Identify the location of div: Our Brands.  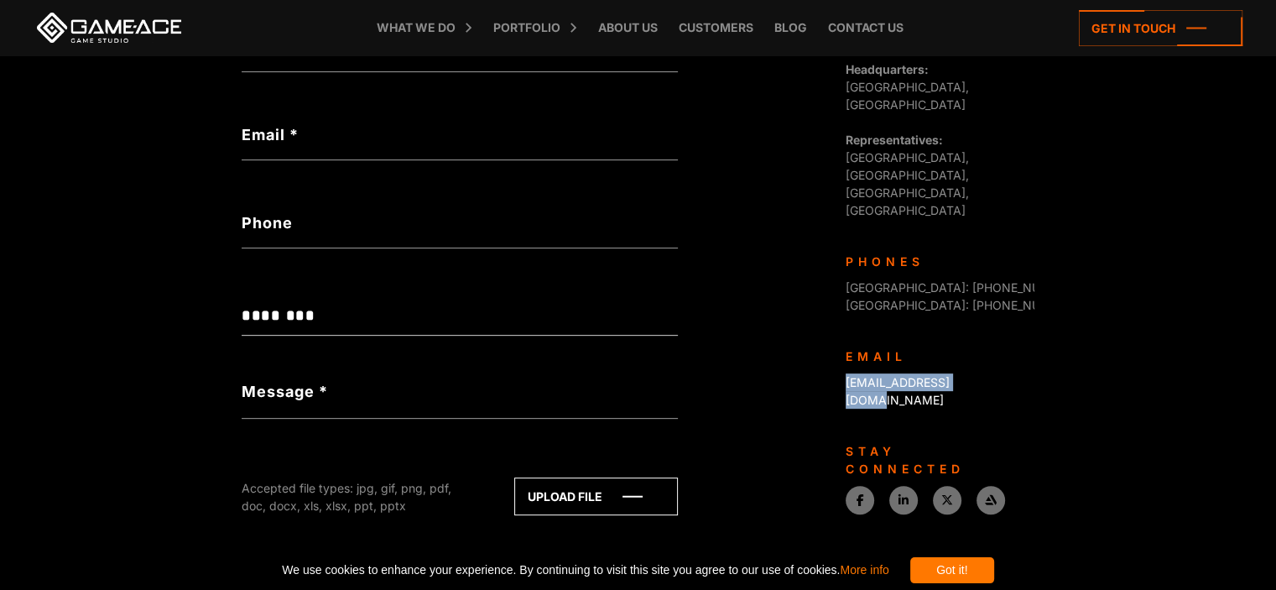
(934, 556).